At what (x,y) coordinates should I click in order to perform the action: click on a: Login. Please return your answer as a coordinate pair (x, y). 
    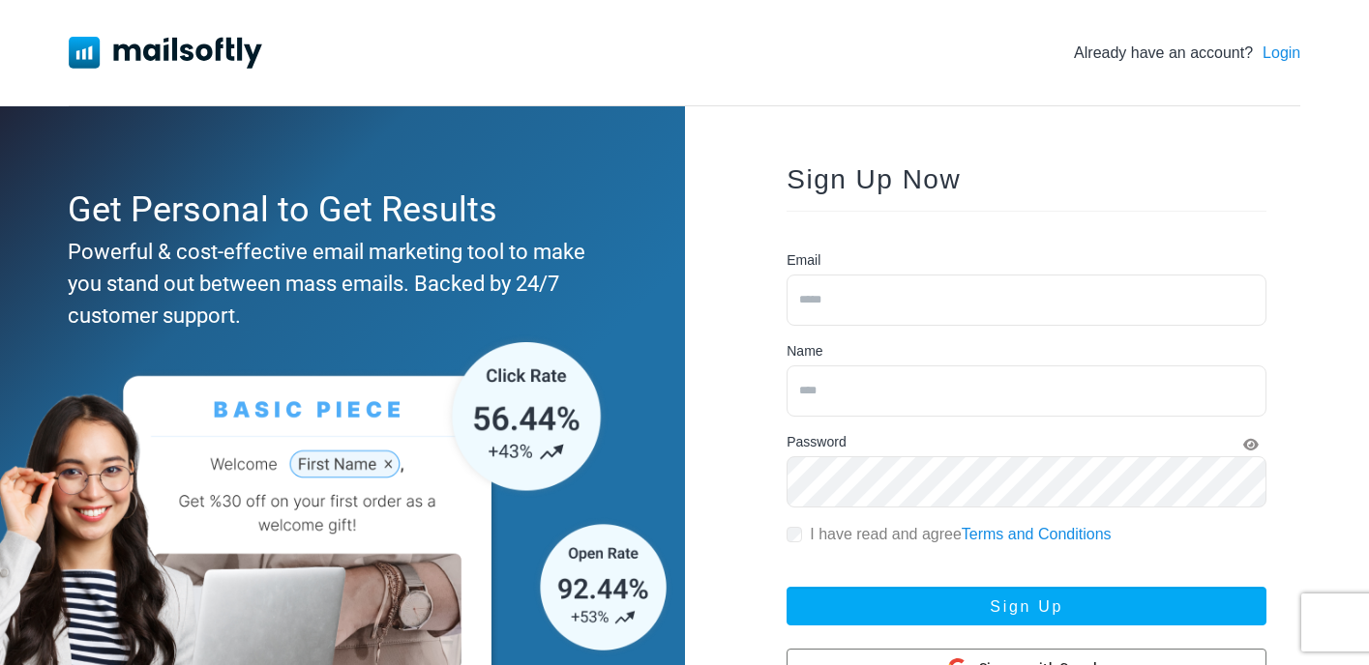
    Looking at the image, I should click on (1281, 53).